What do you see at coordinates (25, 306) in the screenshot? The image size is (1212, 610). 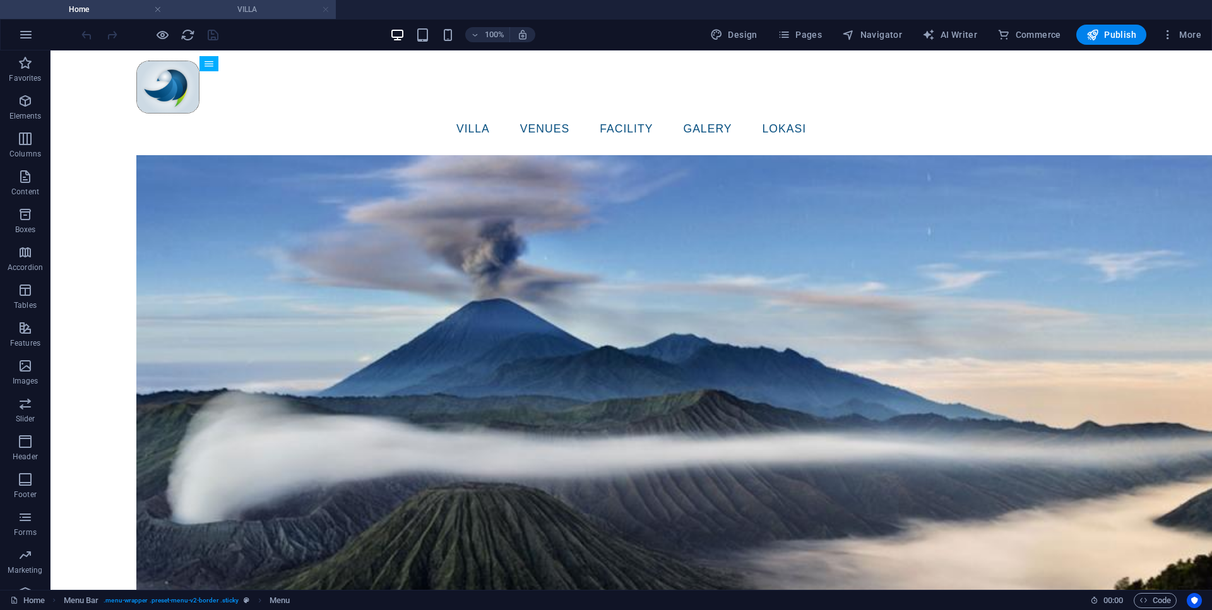 I see `p: Tables` at bounding box center [25, 306].